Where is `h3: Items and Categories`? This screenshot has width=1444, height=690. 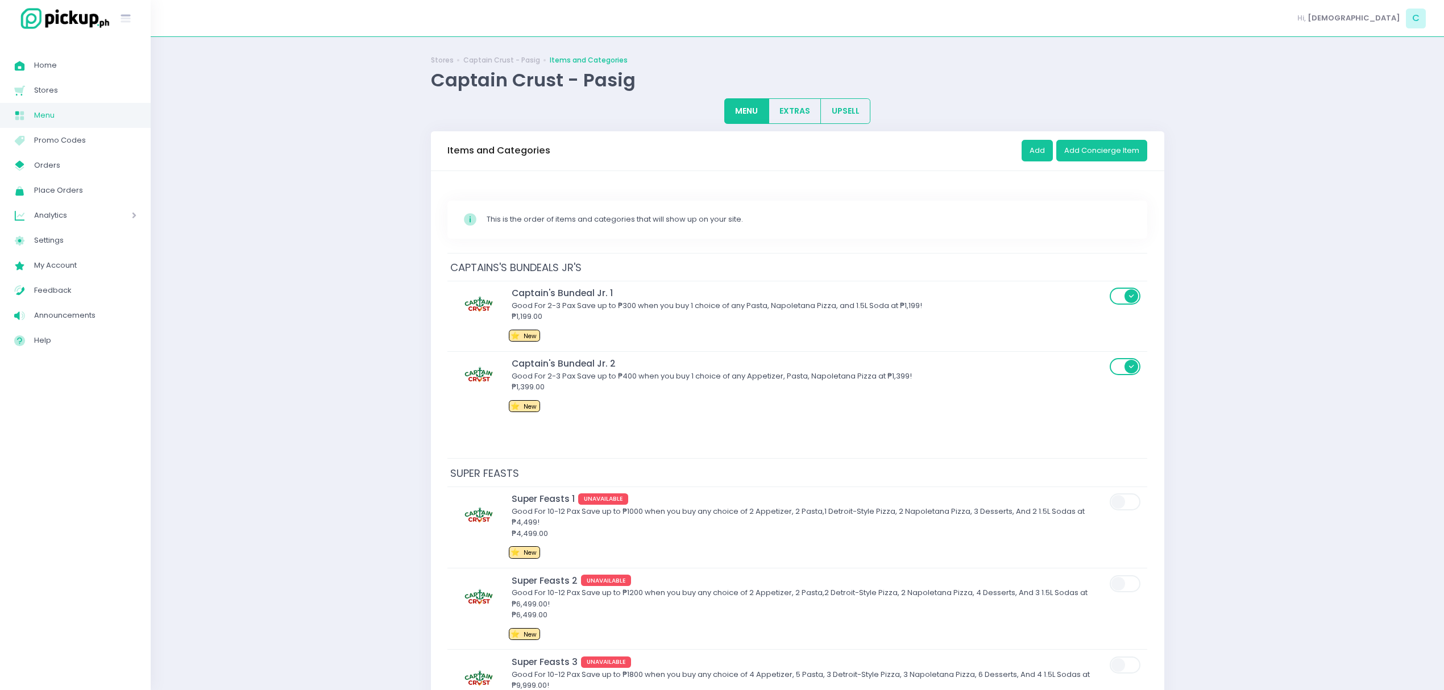
h3: Items and Categories is located at coordinates (499, 151).